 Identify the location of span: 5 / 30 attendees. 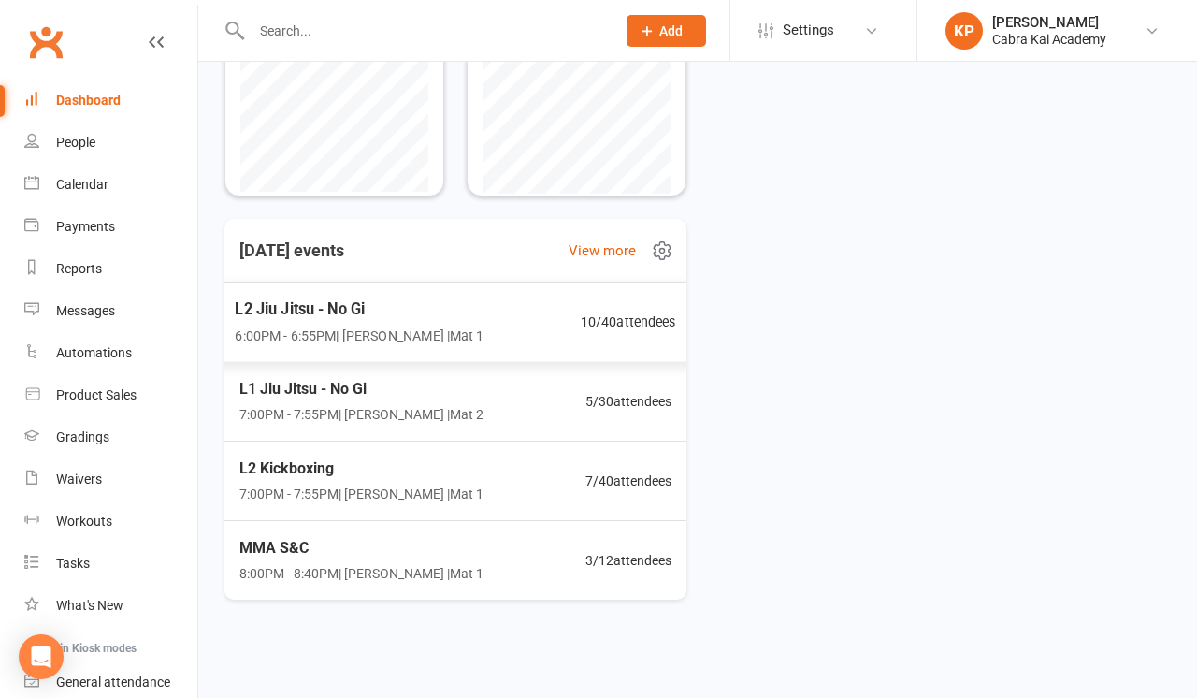
(628, 401).